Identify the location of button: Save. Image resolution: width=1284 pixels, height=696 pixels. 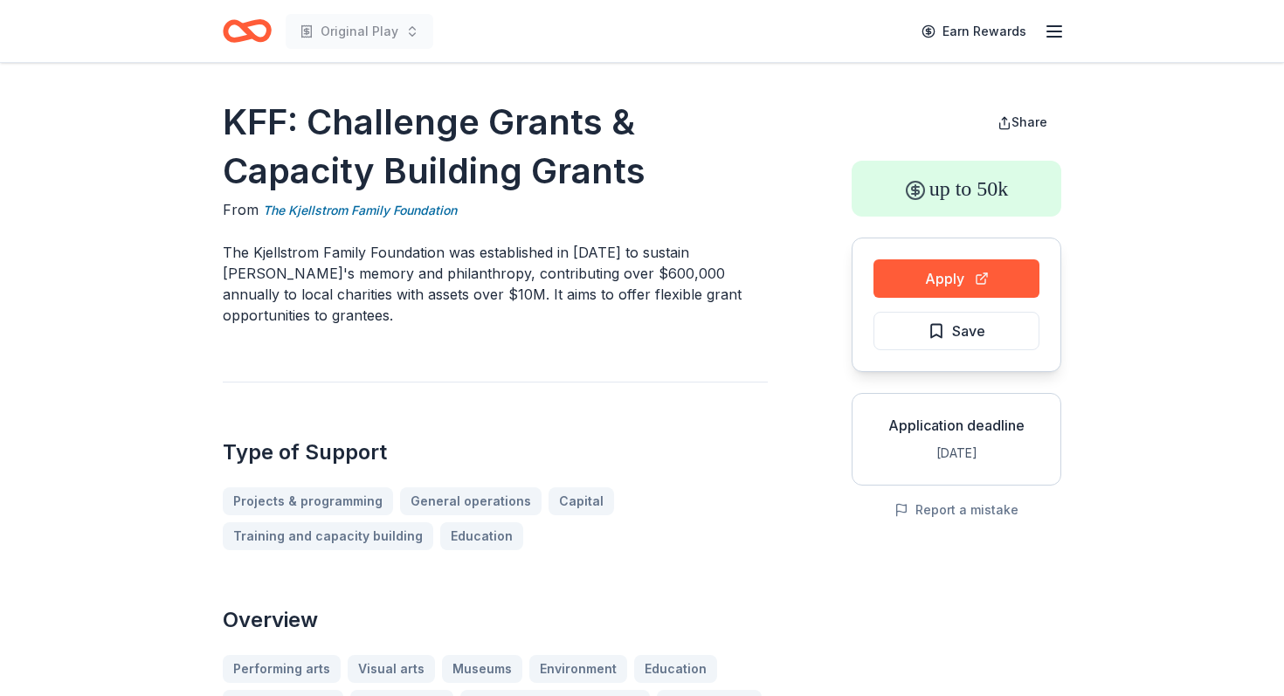
(956, 331).